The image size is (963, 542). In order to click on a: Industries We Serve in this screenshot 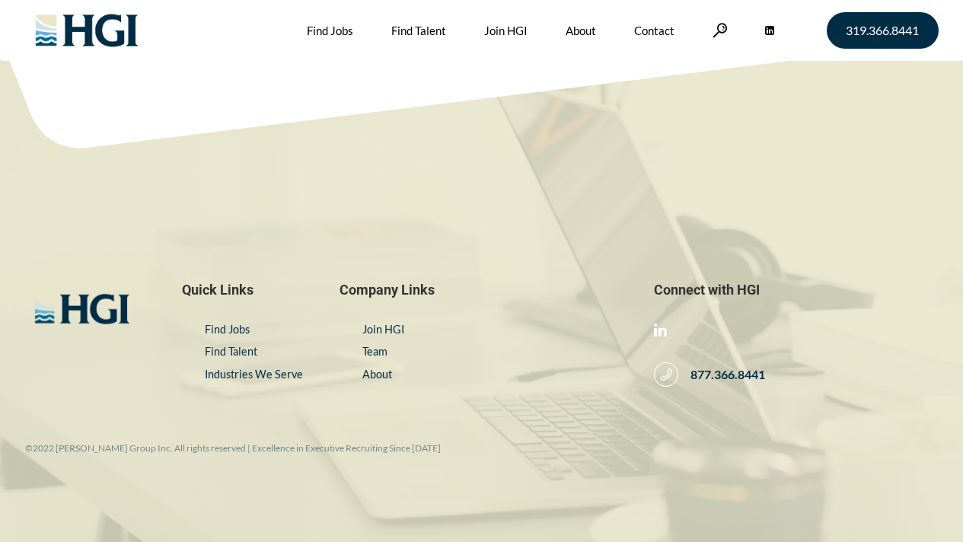, I will do `click(253, 374)`.